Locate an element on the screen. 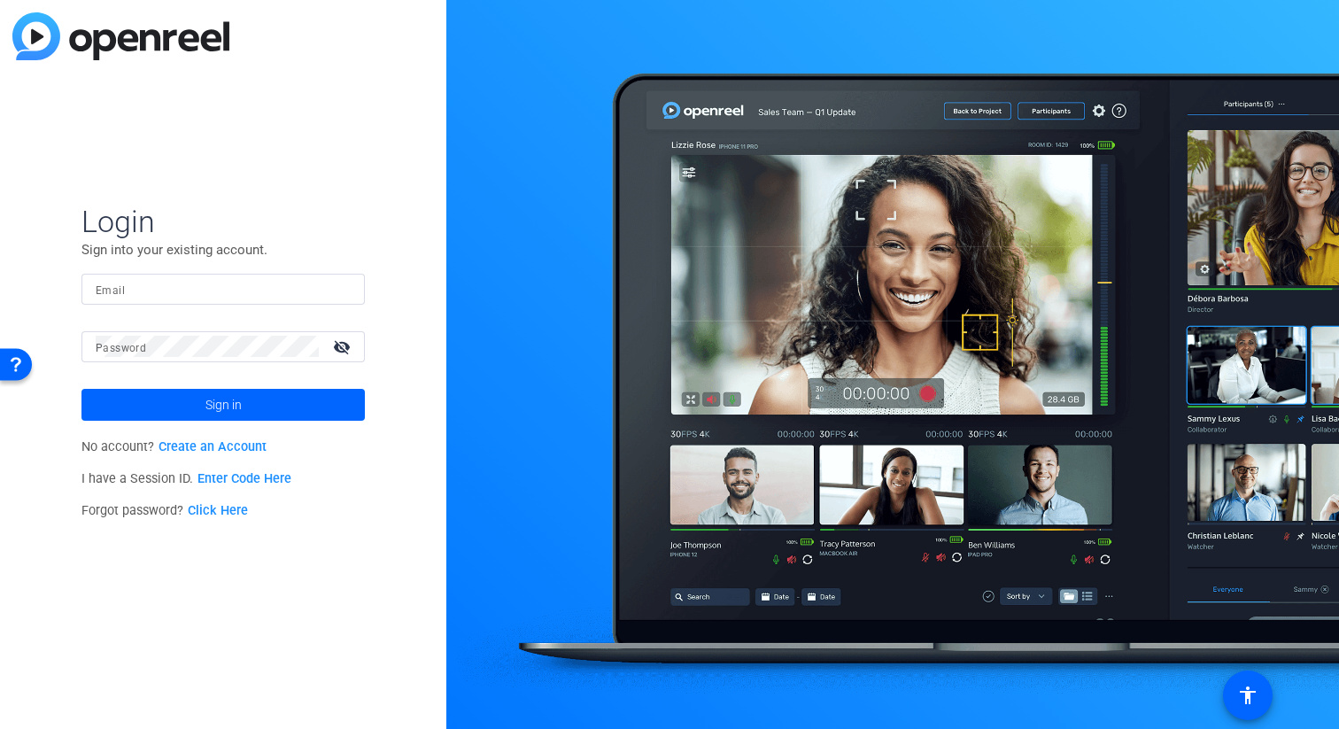 The height and width of the screenshot is (729, 1339). span: Login is located at coordinates (223, 221).